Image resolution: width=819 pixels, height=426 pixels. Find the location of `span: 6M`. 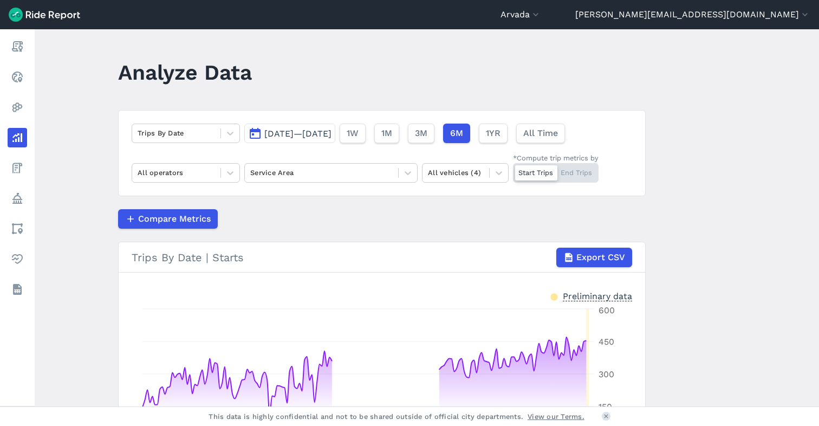

span: 6M is located at coordinates (457, 133).